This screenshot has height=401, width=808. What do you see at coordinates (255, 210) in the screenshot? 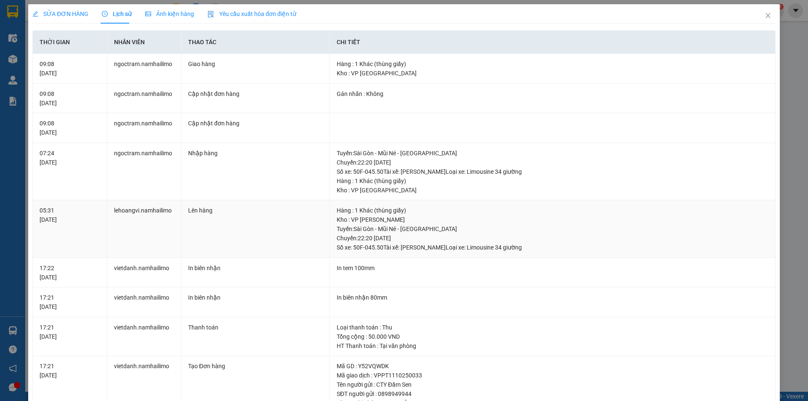
I see `div: Lên hàng` at bounding box center [255, 210].